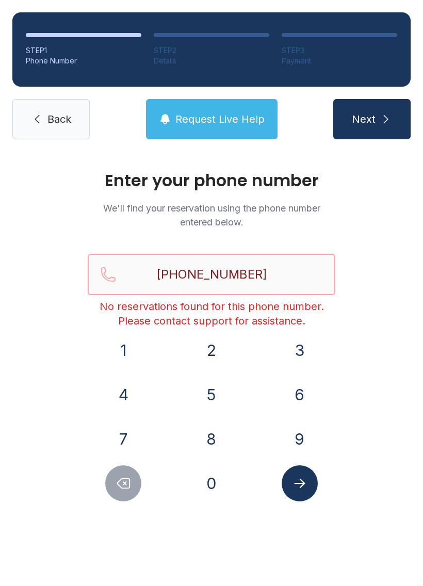  What do you see at coordinates (123, 394) in the screenshot?
I see `button: 4` at bounding box center [123, 394].